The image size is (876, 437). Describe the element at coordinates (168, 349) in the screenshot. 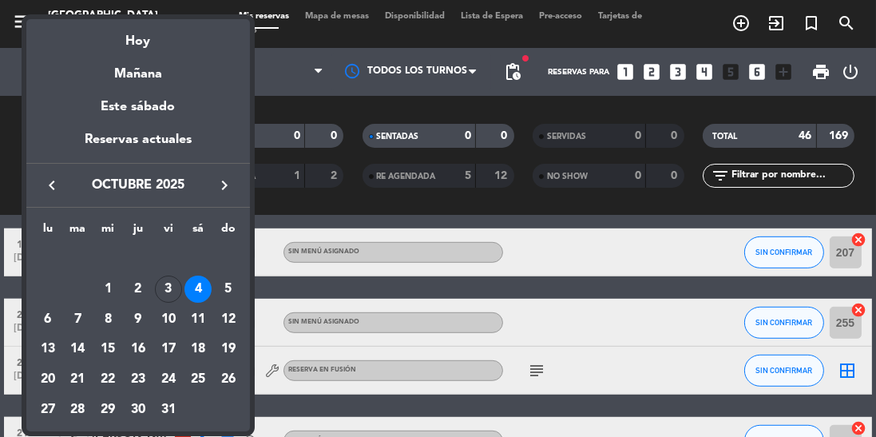

I see `div: 17` at that location.